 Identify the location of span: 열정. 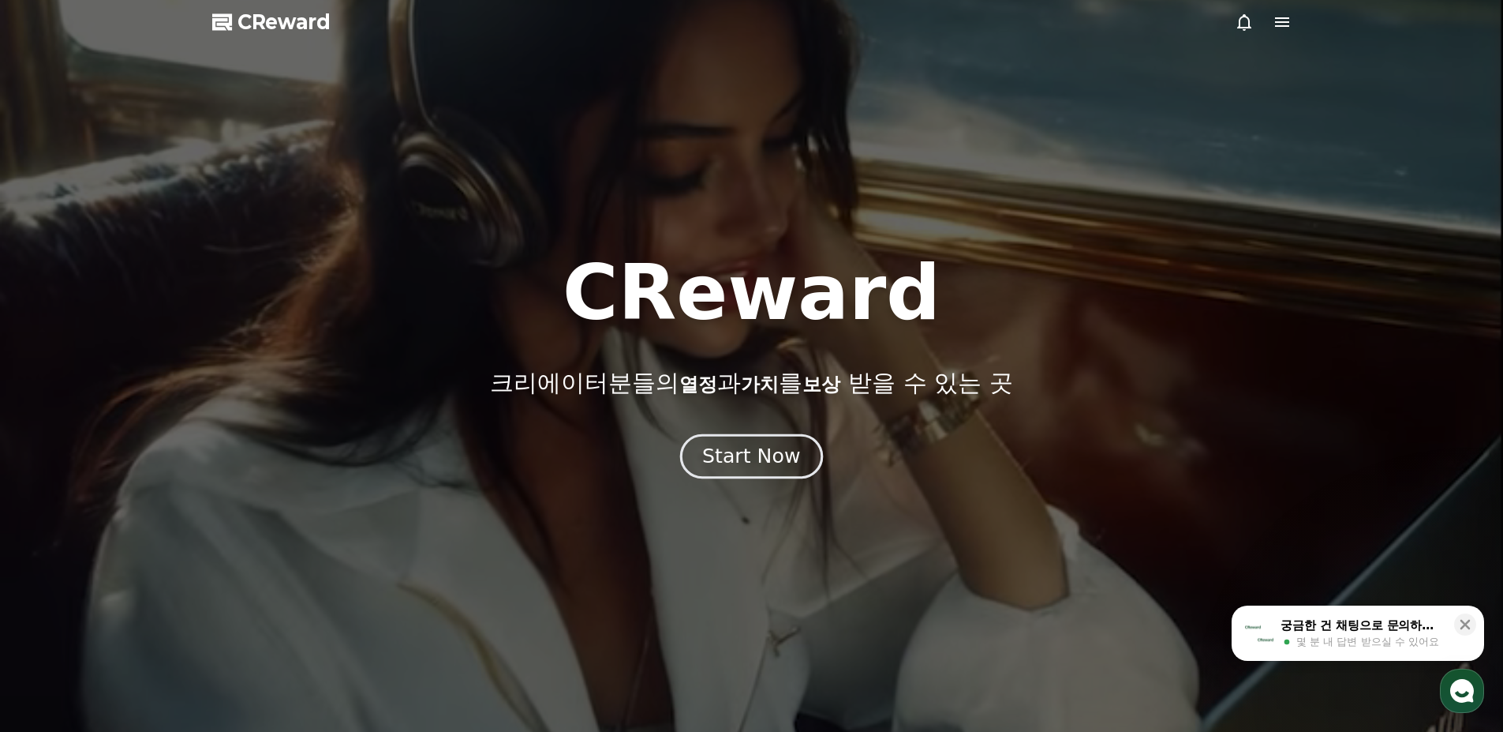
(698, 384).